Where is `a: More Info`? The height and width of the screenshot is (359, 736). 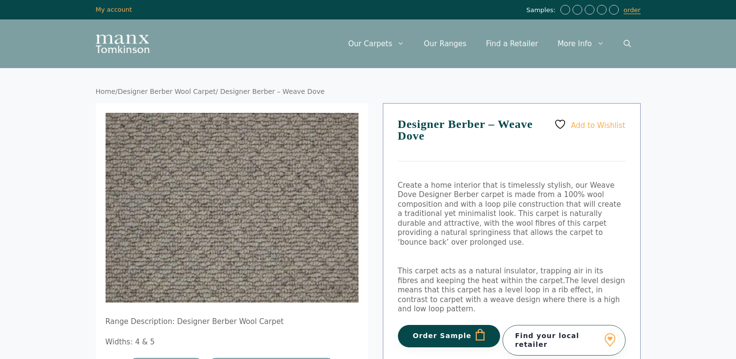
a: More Info is located at coordinates (581, 44).